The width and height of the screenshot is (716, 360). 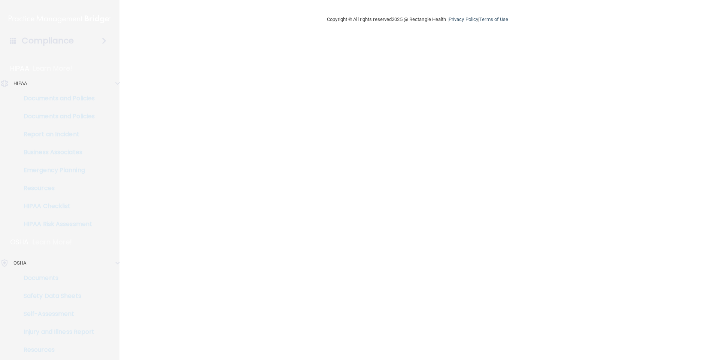 What do you see at coordinates (56, 170) in the screenshot?
I see `p: Emergency Planning` at bounding box center [56, 170].